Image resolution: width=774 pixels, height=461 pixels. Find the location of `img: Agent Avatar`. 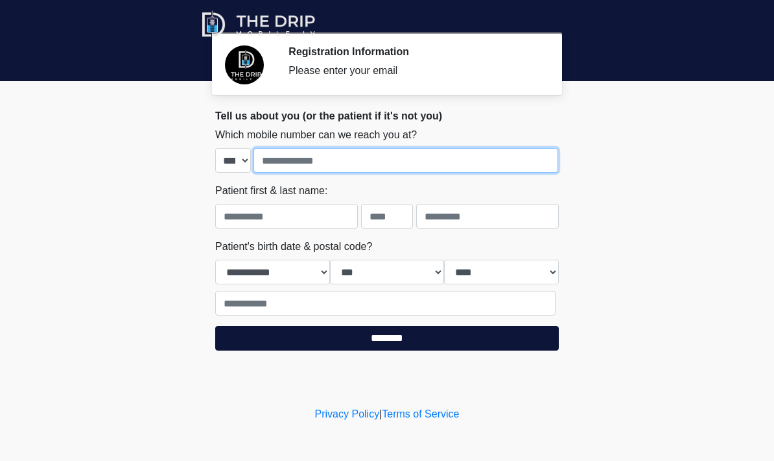

img: Agent Avatar is located at coordinates (245, 65).